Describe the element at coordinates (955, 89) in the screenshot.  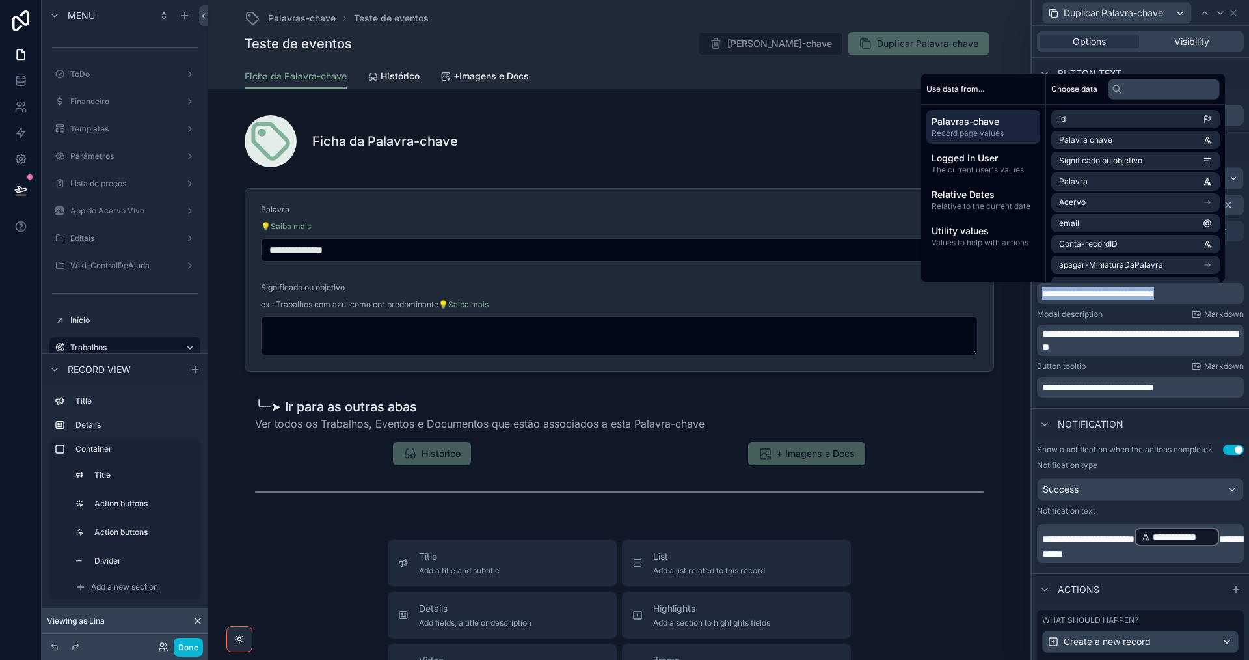
I see `span: Use data from...` at that location.